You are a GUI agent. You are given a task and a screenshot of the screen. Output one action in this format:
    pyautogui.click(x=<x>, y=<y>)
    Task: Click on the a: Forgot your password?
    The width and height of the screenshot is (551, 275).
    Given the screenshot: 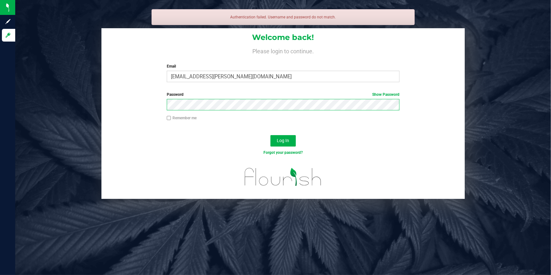 What is the action you would take?
    pyautogui.click(x=283, y=153)
    